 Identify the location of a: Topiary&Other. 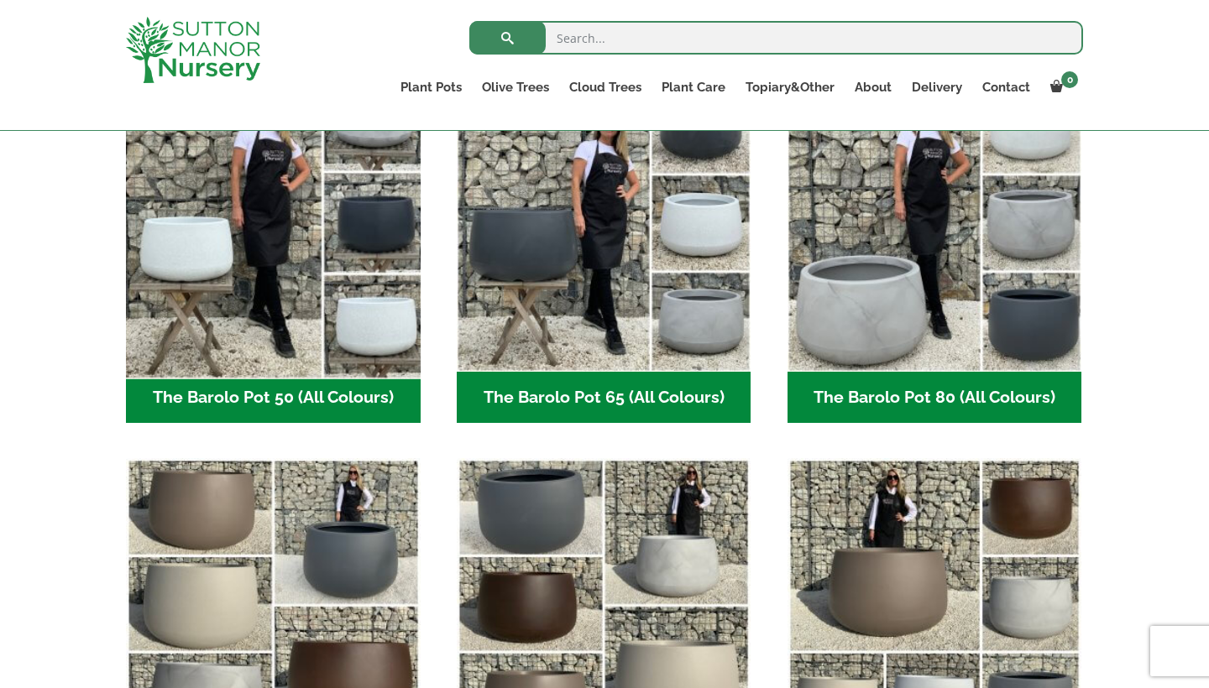
(790, 87).